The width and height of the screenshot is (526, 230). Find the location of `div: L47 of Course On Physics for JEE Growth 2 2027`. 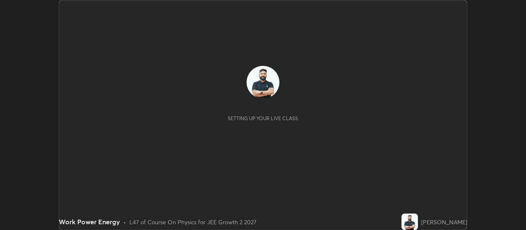

div: L47 of Course On Physics for JEE Growth 2 2027 is located at coordinates (193, 221).